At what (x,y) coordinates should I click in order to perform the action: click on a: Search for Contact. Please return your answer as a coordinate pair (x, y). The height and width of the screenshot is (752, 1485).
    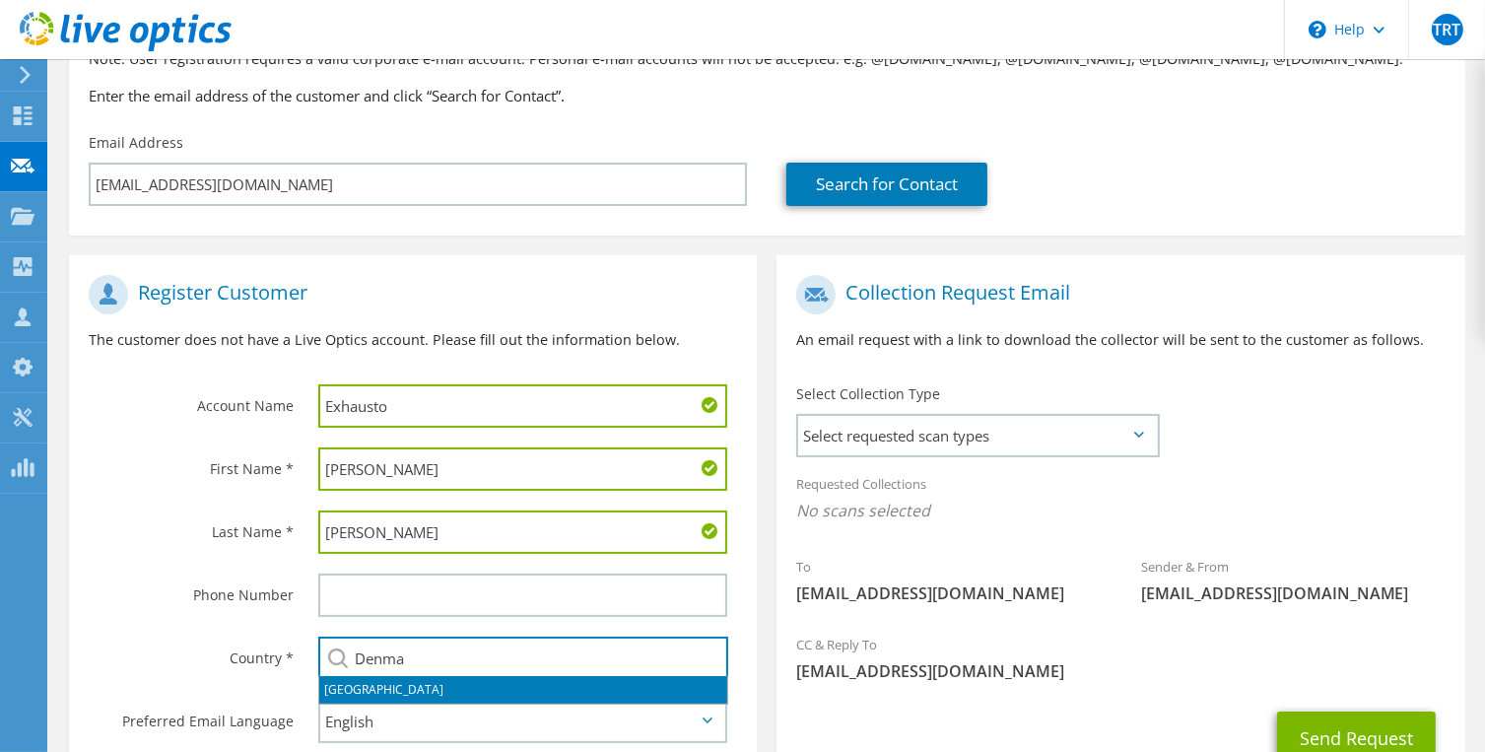
    Looking at the image, I should click on (887, 184).